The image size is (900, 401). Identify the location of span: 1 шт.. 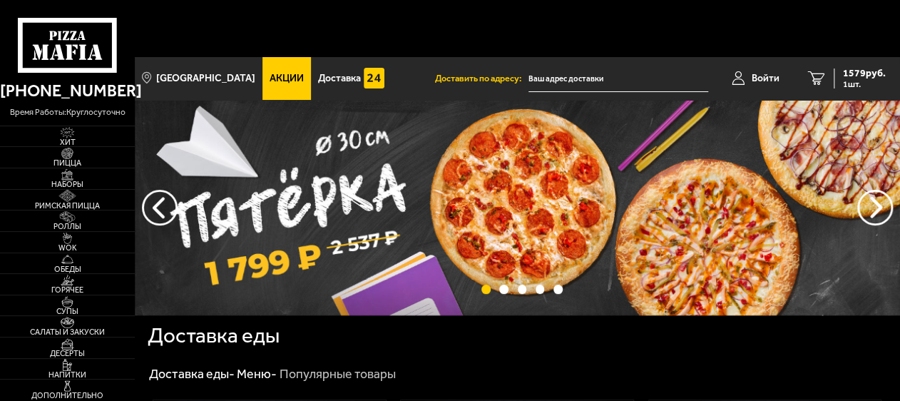
(864, 84).